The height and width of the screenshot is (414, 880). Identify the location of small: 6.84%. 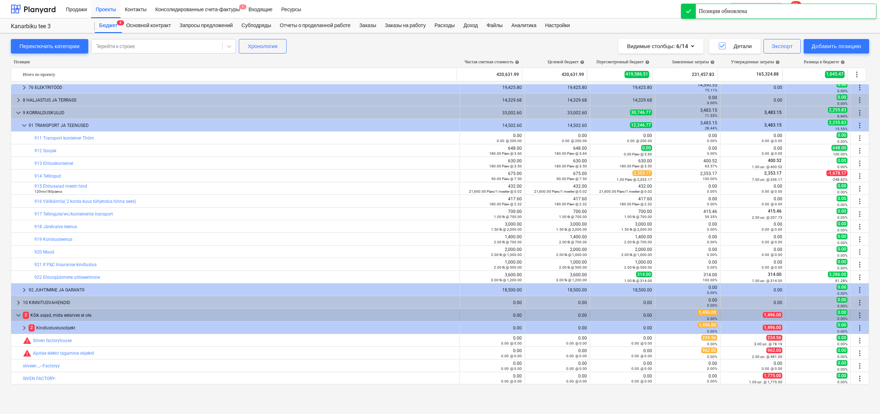
(842, 116).